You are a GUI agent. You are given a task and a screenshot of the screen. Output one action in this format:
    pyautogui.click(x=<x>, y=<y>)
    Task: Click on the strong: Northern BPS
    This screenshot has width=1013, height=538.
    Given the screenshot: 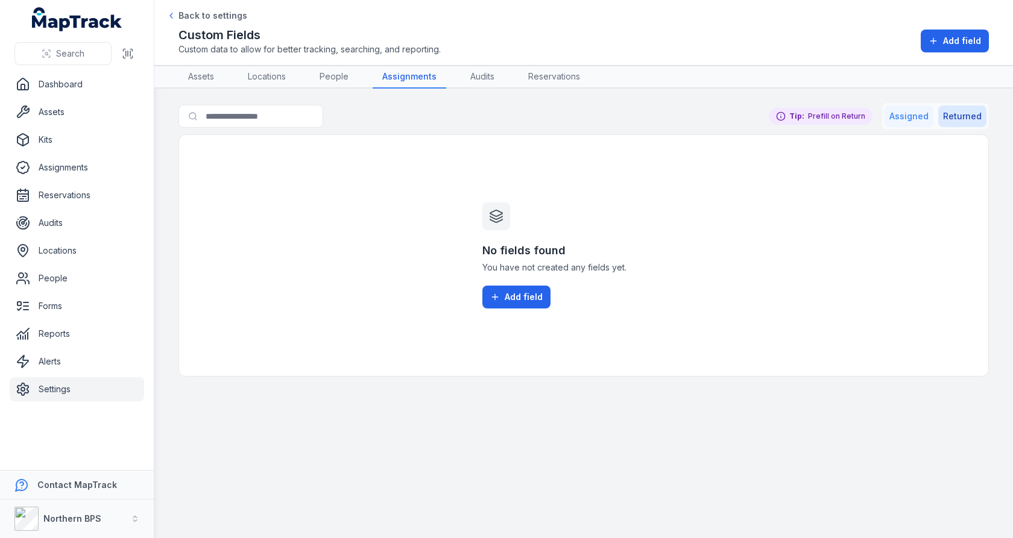 What is the action you would take?
    pyautogui.click(x=72, y=519)
    